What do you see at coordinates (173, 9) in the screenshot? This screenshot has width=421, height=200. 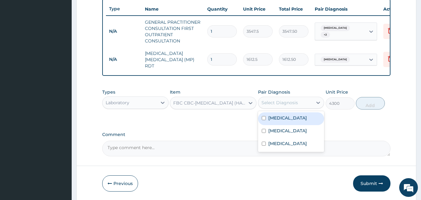 I see `th: Name` at bounding box center [173, 9].